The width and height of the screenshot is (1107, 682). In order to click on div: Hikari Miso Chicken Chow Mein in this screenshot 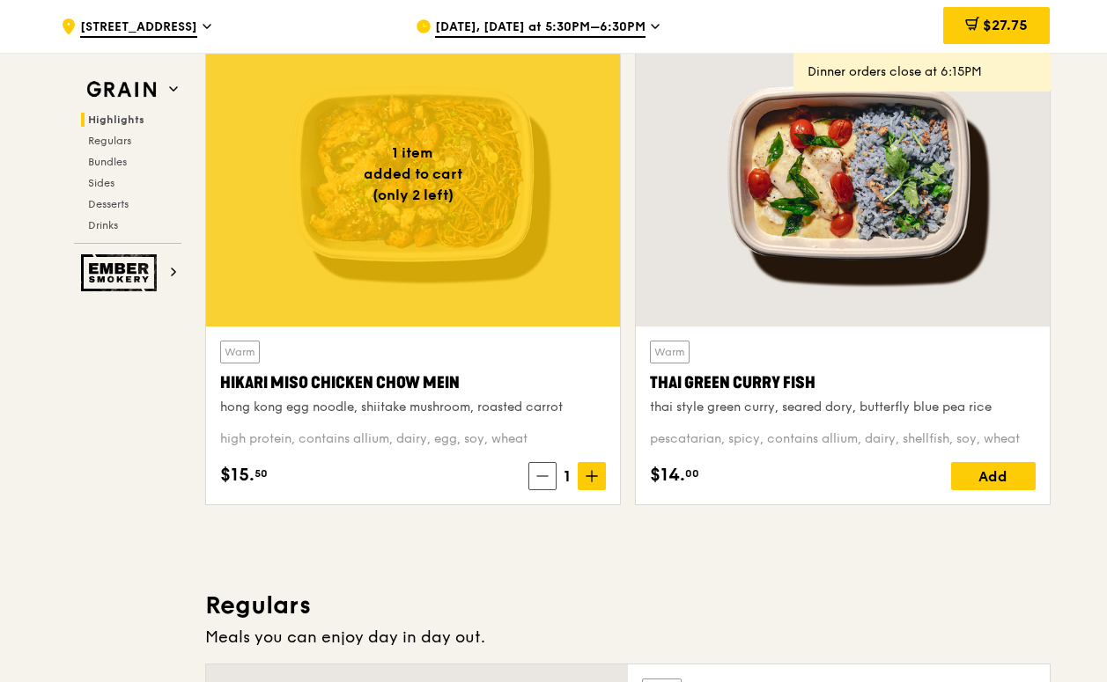, I will do `click(413, 383)`.